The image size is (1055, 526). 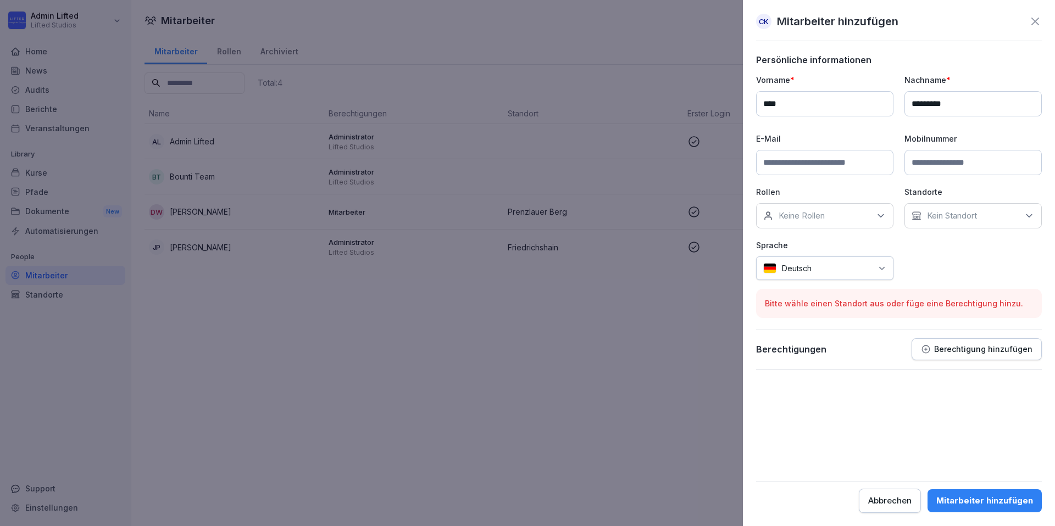 What do you see at coordinates (825, 245) in the screenshot?
I see `p: Sprache` at bounding box center [825, 245].